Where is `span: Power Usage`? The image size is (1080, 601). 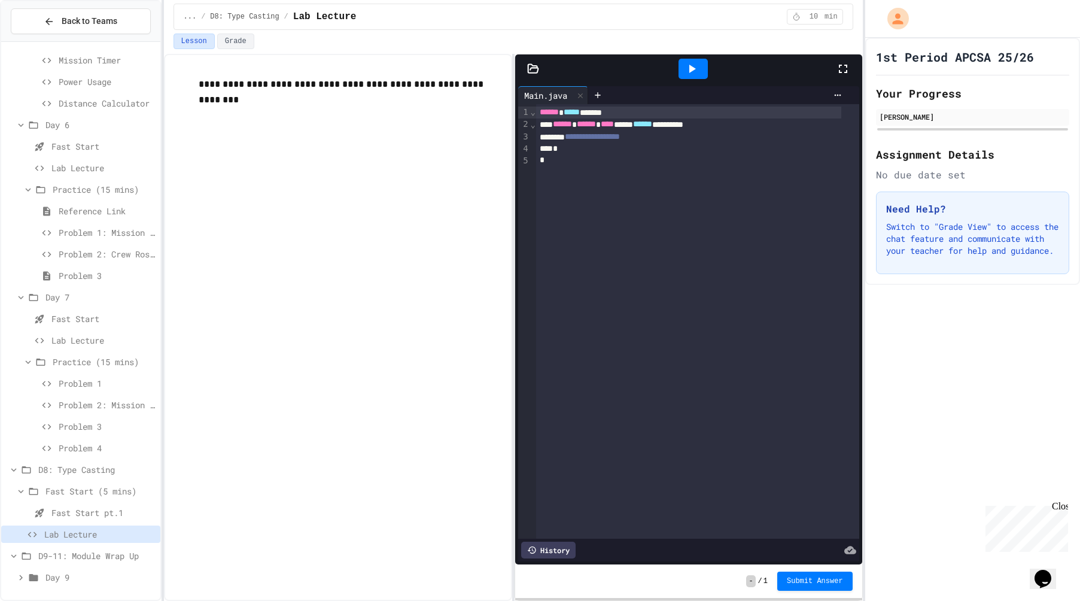
span: Power Usage is located at coordinates (107, 81).